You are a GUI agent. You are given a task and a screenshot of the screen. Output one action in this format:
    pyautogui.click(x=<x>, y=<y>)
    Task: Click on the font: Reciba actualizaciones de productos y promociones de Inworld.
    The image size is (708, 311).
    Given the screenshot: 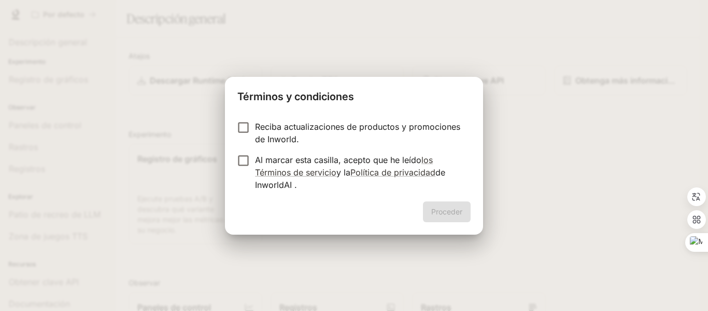 What is the action you would take?
    pyautogui.click(x=358, y=133)
    